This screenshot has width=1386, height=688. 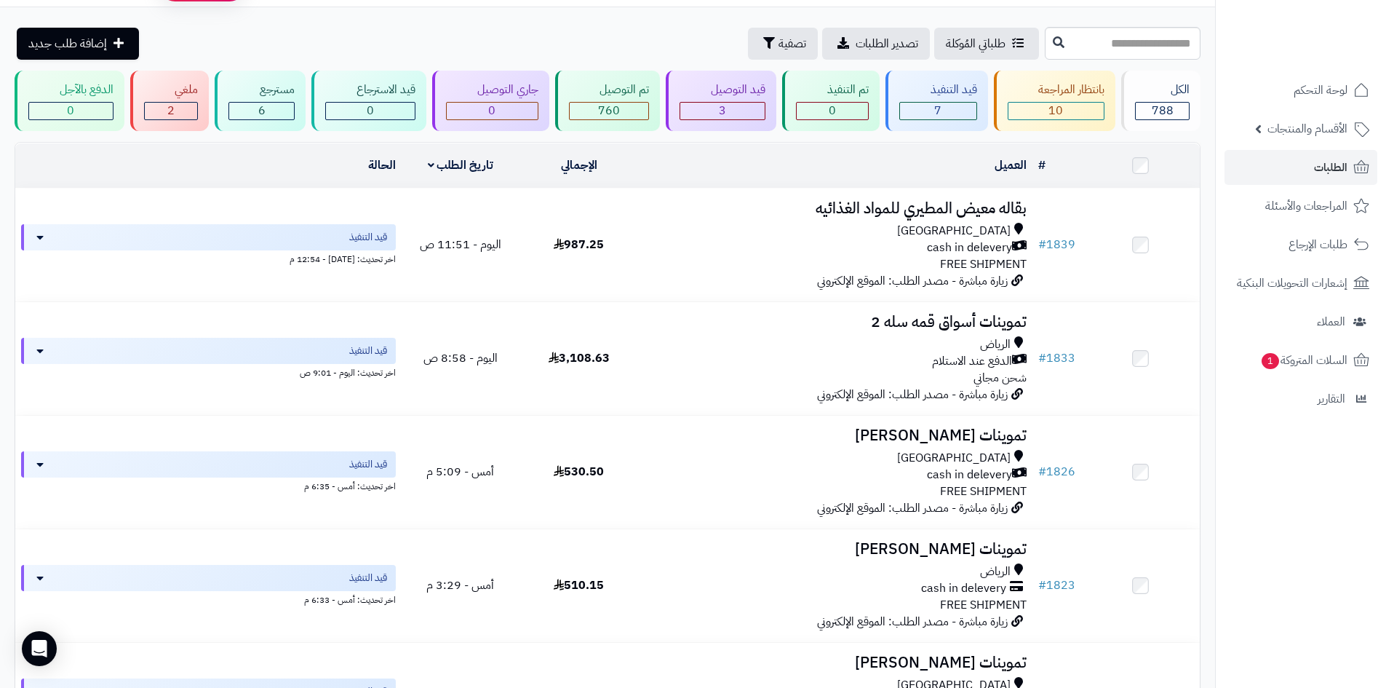 What do you see at coordinates (261, 111) in the screenshot?
I see `div: 6` at bounding box center [261, 111].